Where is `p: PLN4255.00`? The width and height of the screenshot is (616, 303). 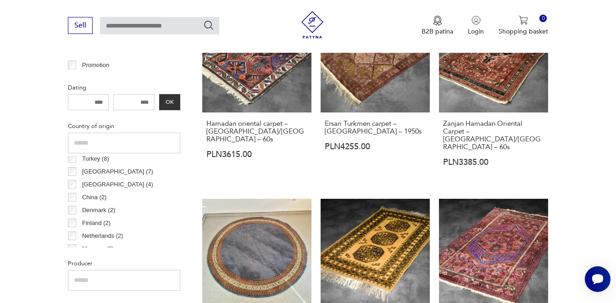 p: PLN4255.00 is located at coordinates (375, 146).